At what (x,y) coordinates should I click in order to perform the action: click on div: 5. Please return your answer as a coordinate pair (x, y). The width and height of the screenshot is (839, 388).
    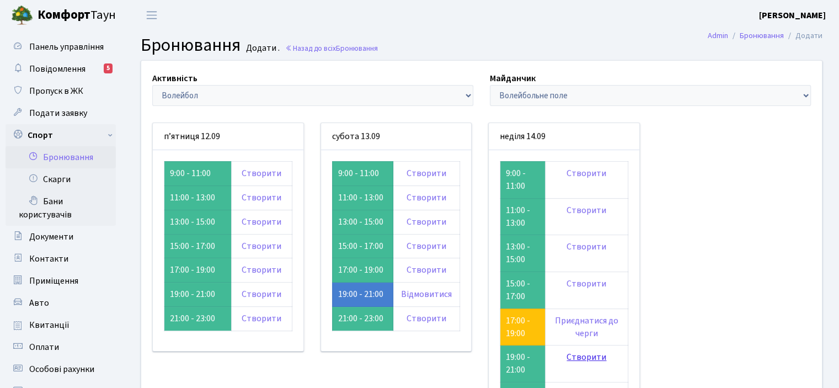
    Looking at the image, I should click on (108, 68).